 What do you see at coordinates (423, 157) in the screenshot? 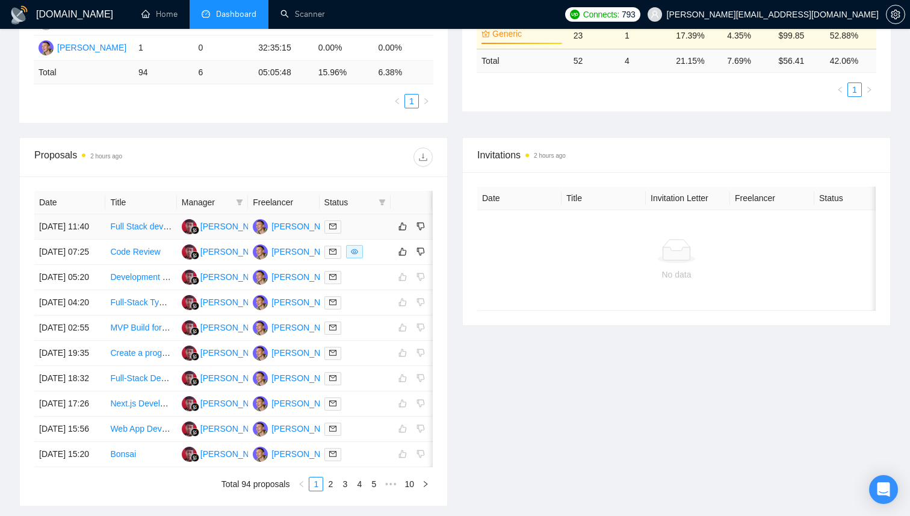
I see `span: download` at bounding box center [423, 157].